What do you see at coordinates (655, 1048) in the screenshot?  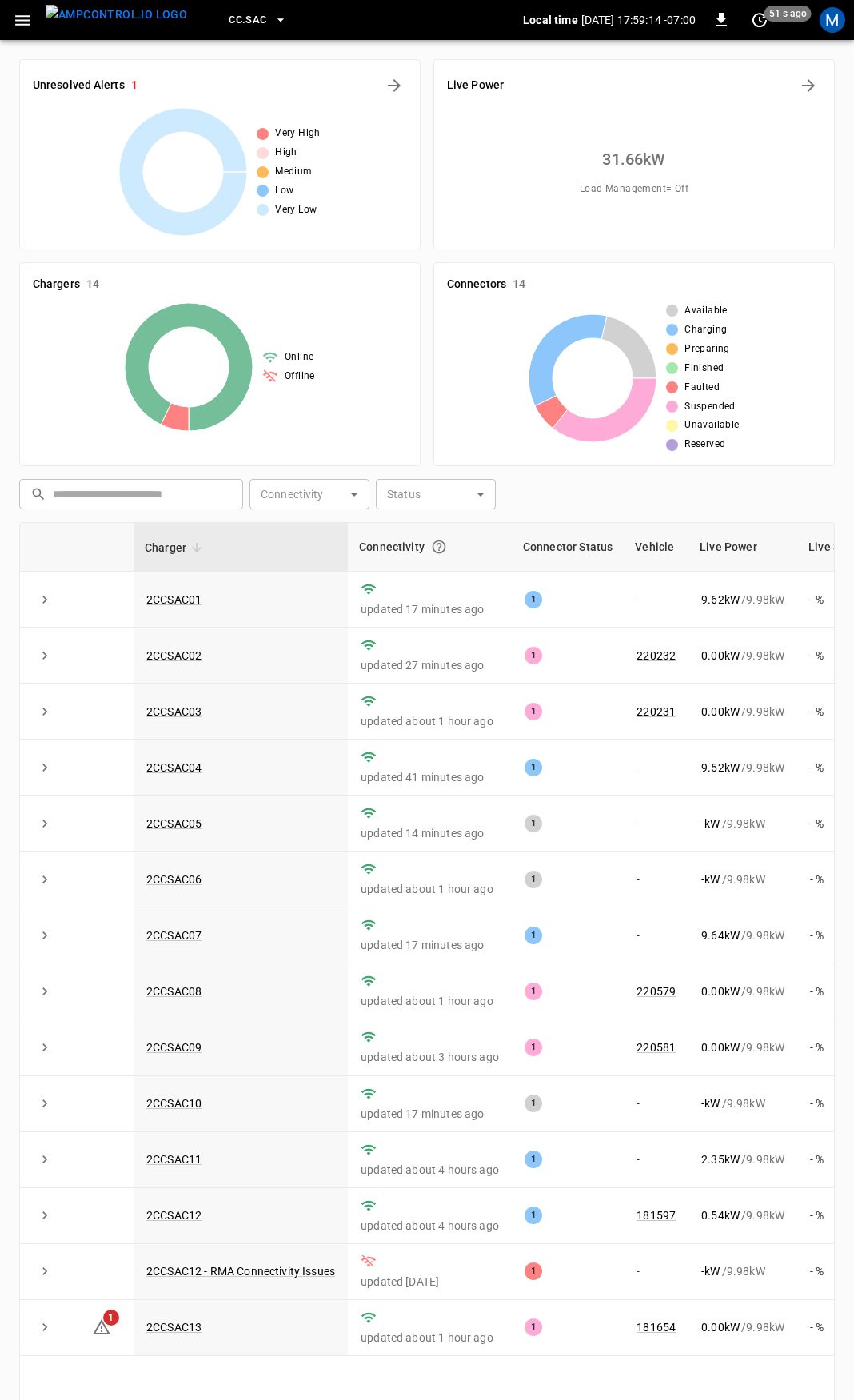 I see `a: 220581` at bounding box center [655, 1048].